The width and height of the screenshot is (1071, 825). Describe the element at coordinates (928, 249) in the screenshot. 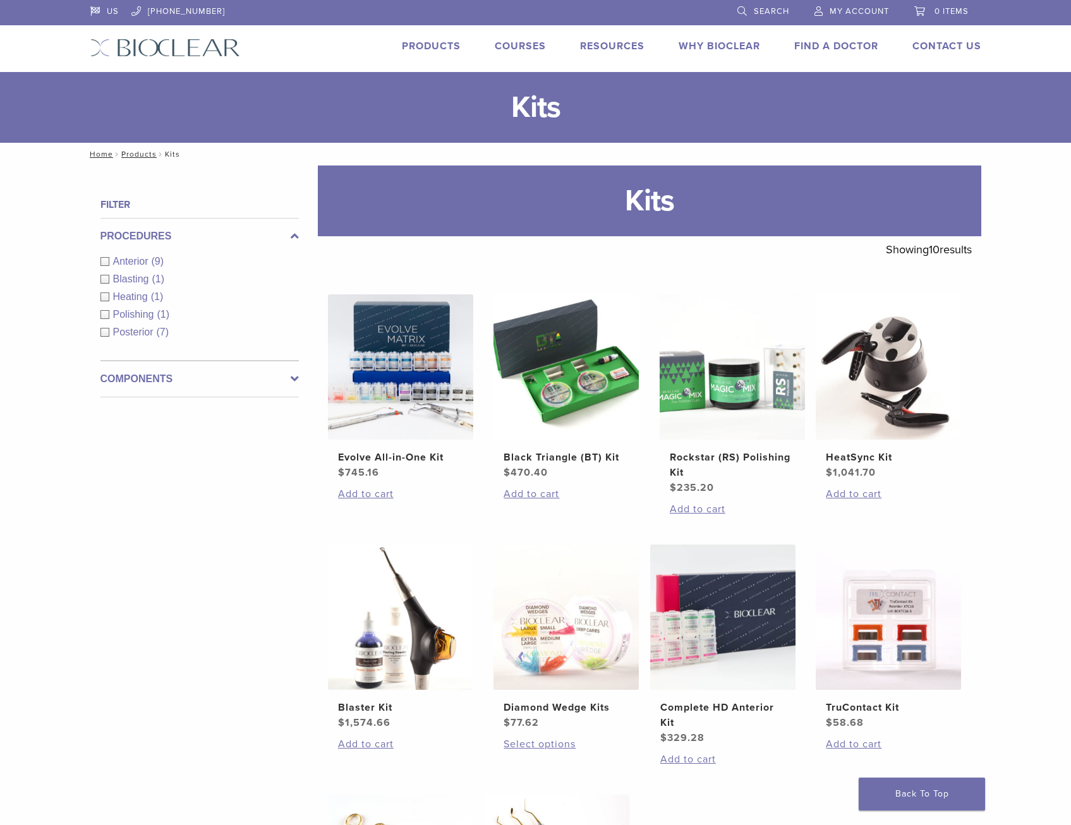

I see `p: Showing results` at that location.